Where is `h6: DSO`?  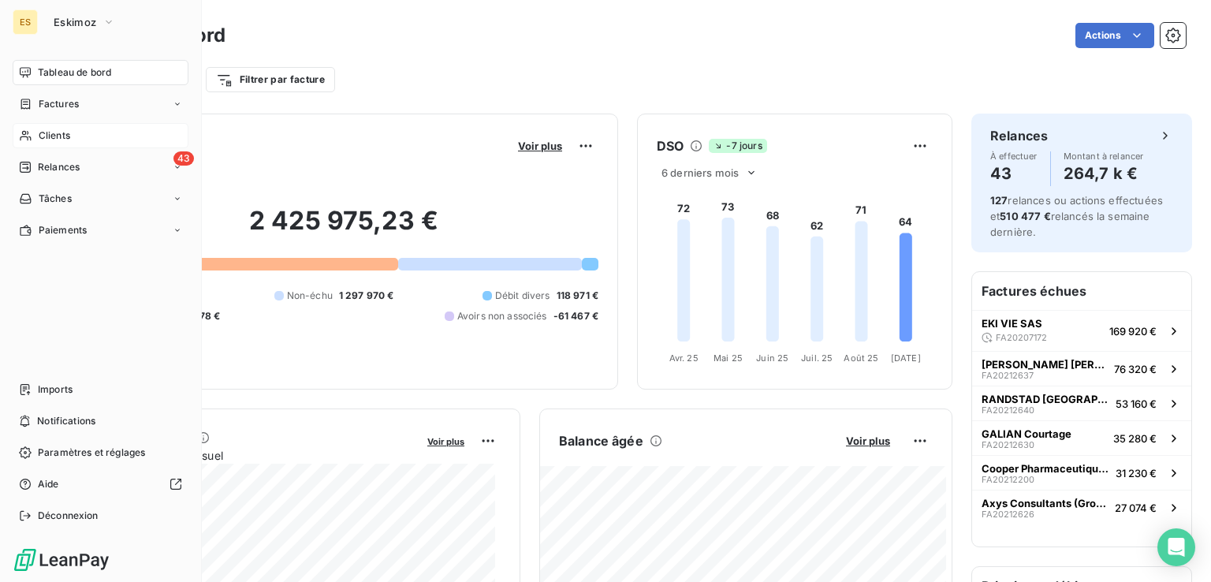 h6: DSO is located at coordinates (670, 146).